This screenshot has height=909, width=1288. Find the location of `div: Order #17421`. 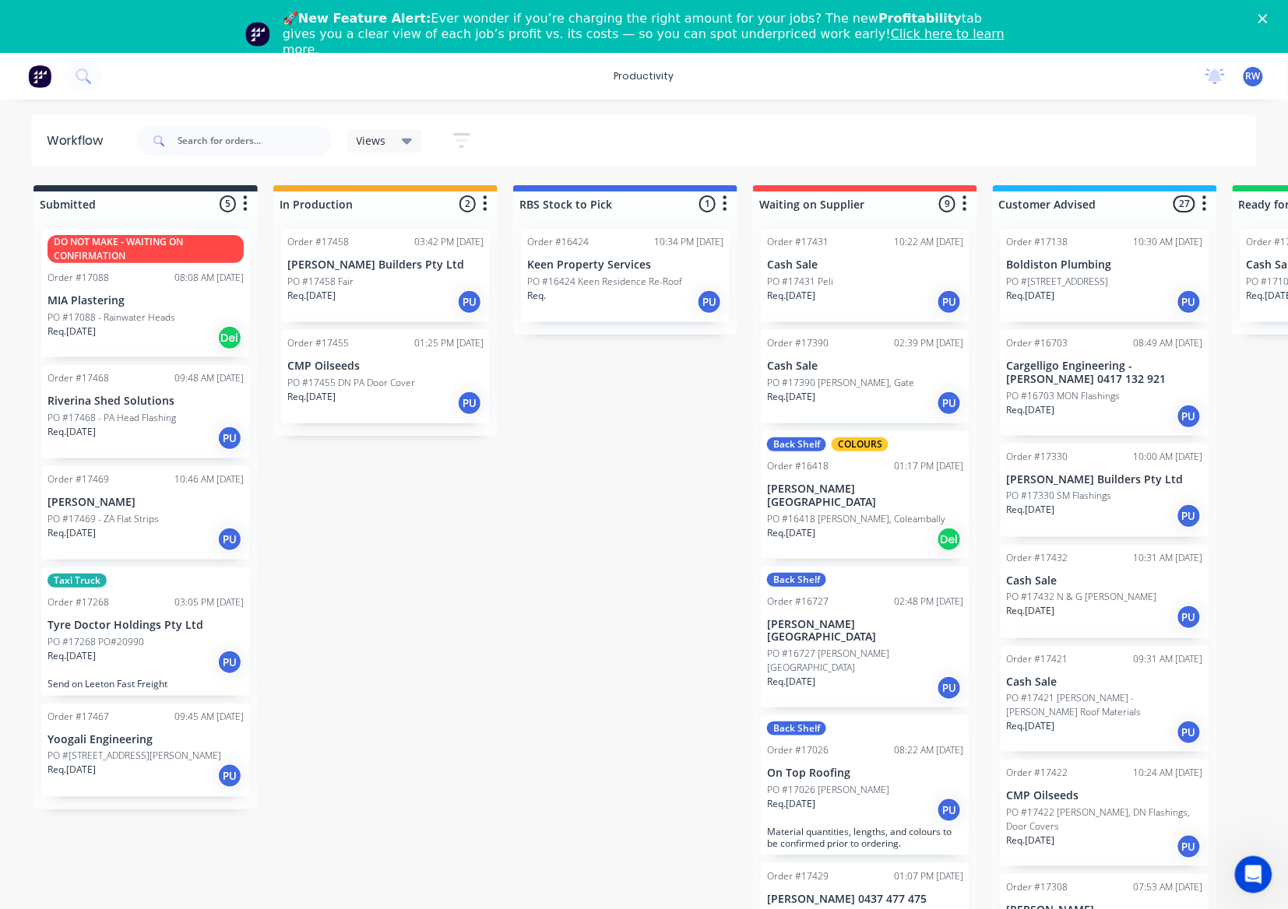

div: Order #17421 is located at coordinates (1037, 659).